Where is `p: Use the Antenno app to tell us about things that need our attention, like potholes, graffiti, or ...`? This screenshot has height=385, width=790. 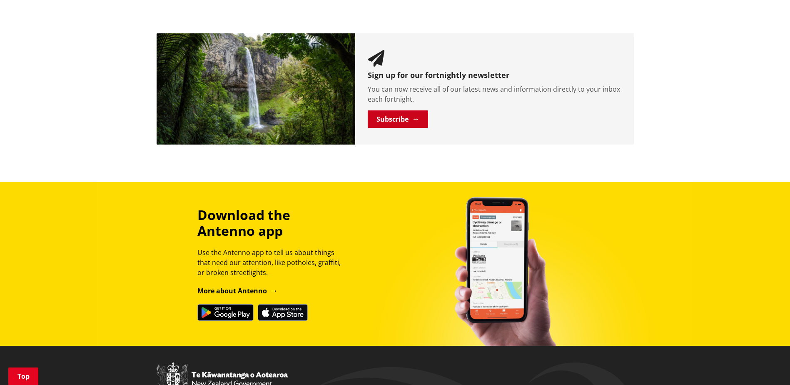 p: Use the Antenno app to tell us about things that need our attention, like potholes, graffiti, or ... is located at coordinates (273, 262).